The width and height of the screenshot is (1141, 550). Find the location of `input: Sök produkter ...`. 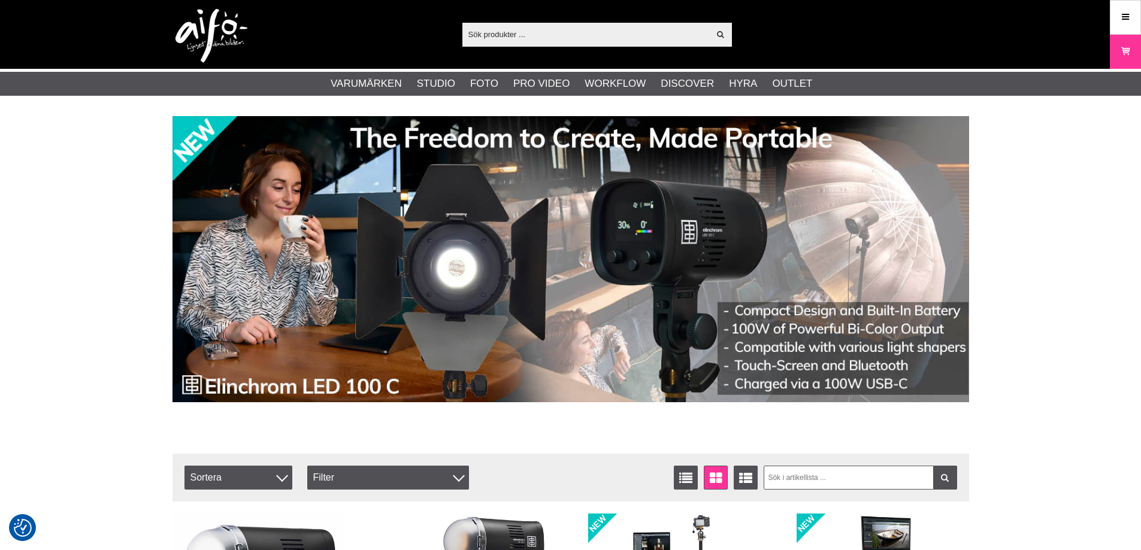

input: Sök produkter ... is located at coordinates (586, 34).